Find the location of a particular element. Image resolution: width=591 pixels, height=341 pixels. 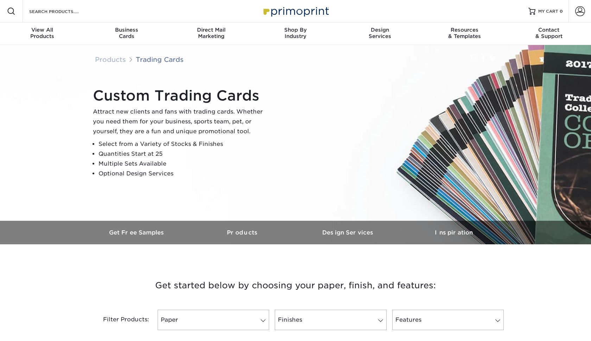

span: Contact is located at coordinates (549, 30).